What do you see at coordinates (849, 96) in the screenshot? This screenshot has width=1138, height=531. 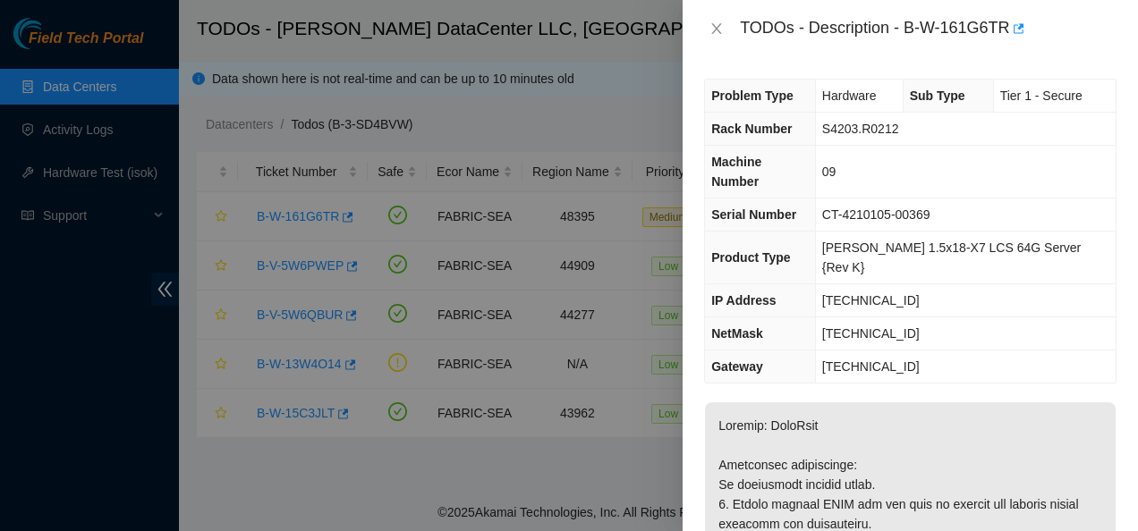 I see `span: Hardware` at bounding box center [849, 96].